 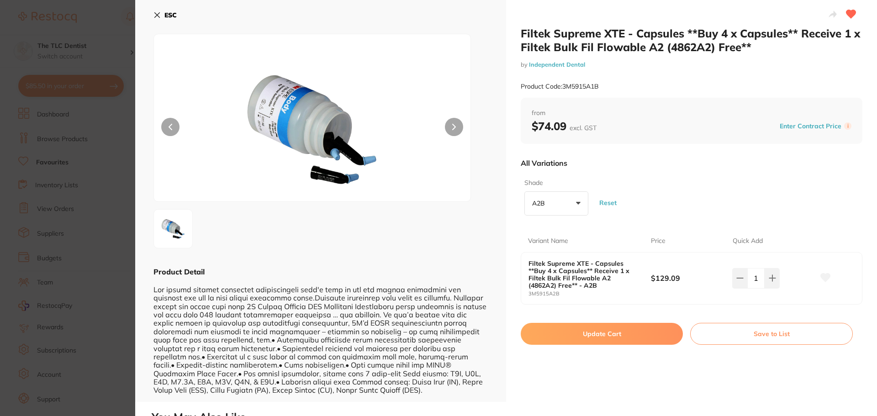 I want to click on a: Independent Dental, so click(x=557, y=64).